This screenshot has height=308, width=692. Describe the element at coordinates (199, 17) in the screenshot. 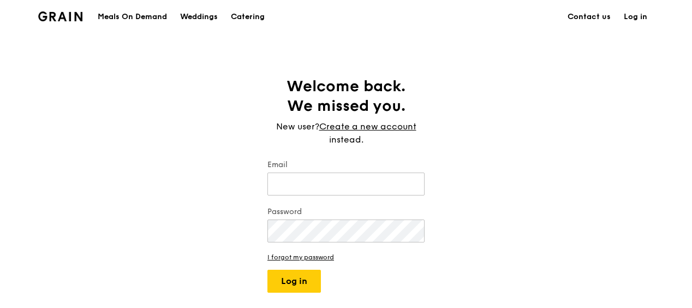

I see `a: Weddings` at that location.